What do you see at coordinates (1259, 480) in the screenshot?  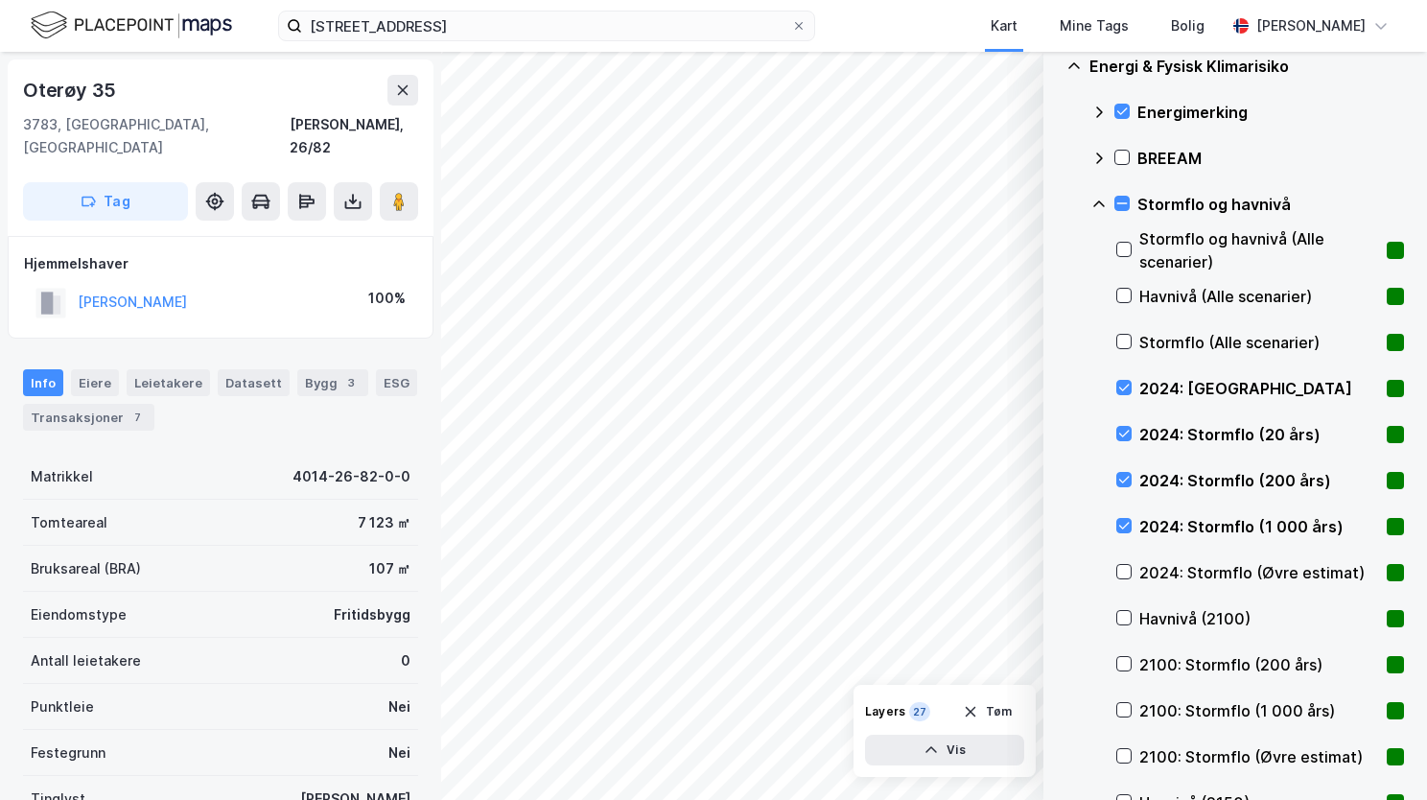 I see `div: 2024: Stormflo (200 års)` at bounding box center [1259, 480].